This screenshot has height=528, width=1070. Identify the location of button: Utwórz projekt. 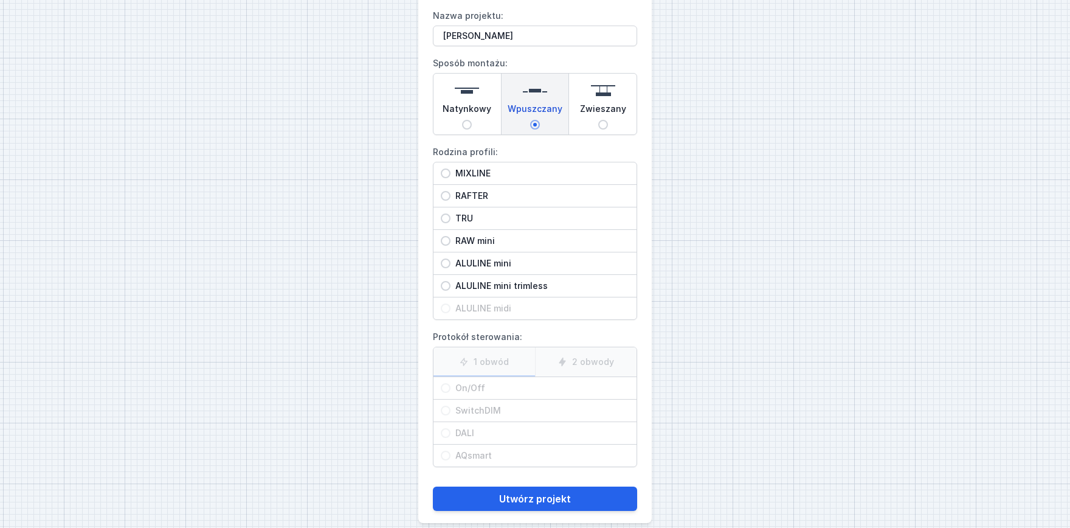
(535, 499).